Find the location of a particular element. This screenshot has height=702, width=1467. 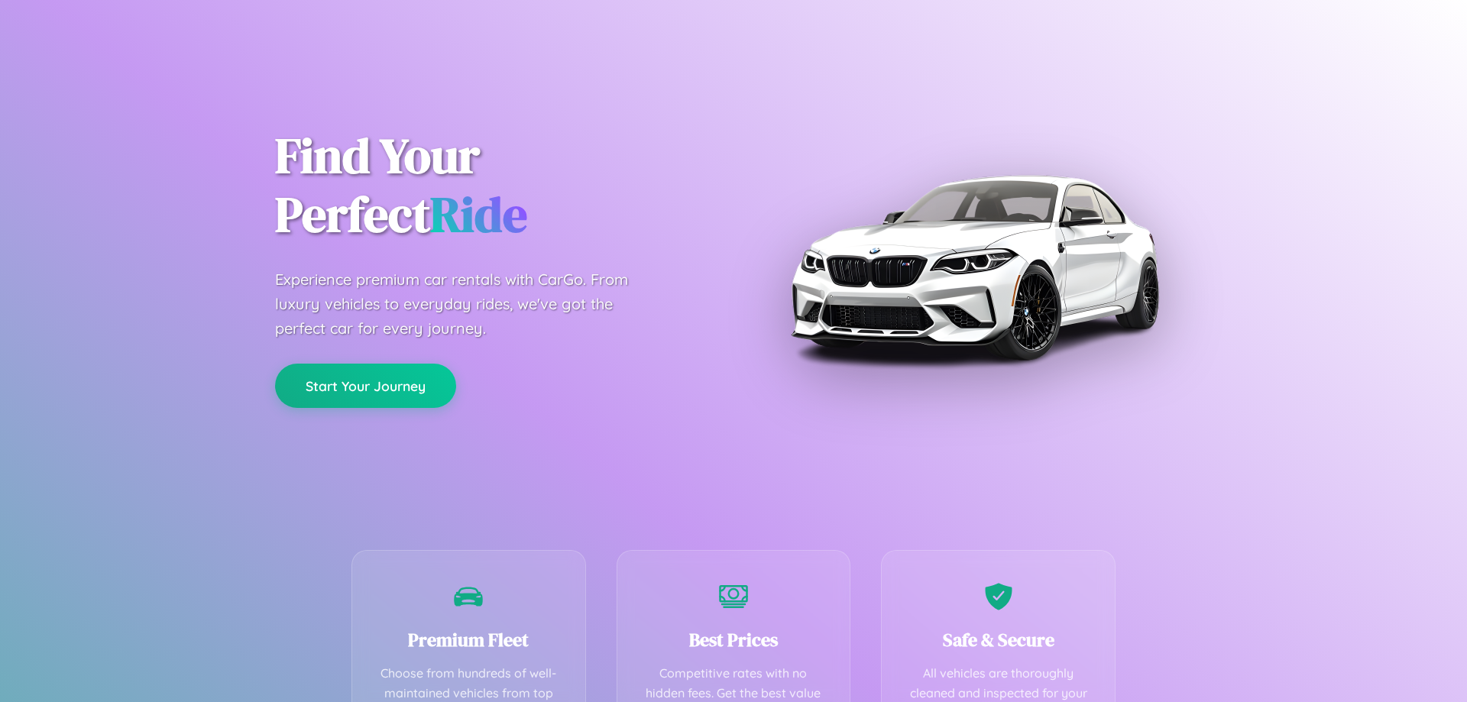

h3: Safe & Secure is located at coordinates (998, 639).